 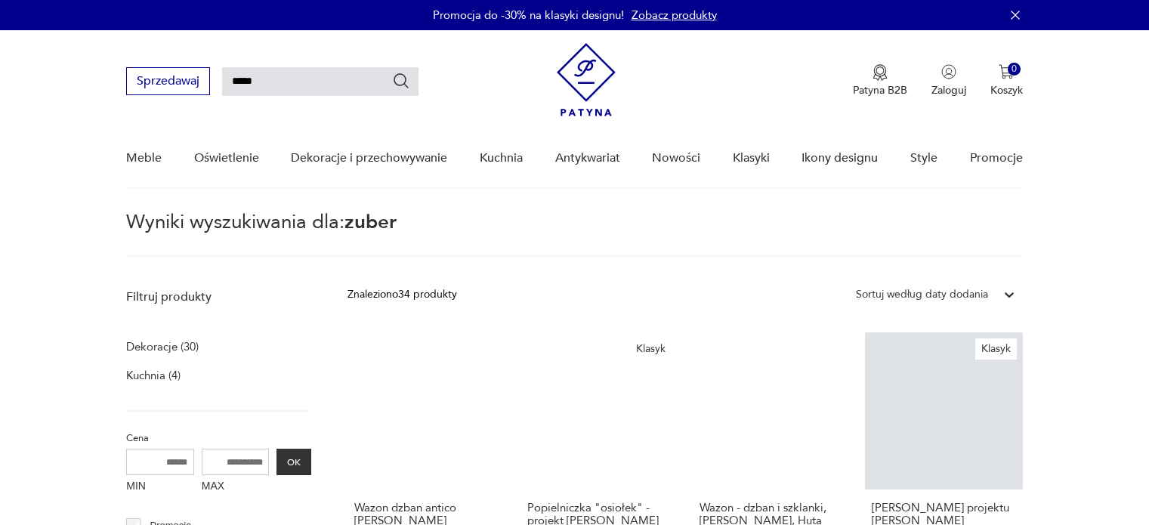 I want to click on button: OK, so click(x=294, y=461).